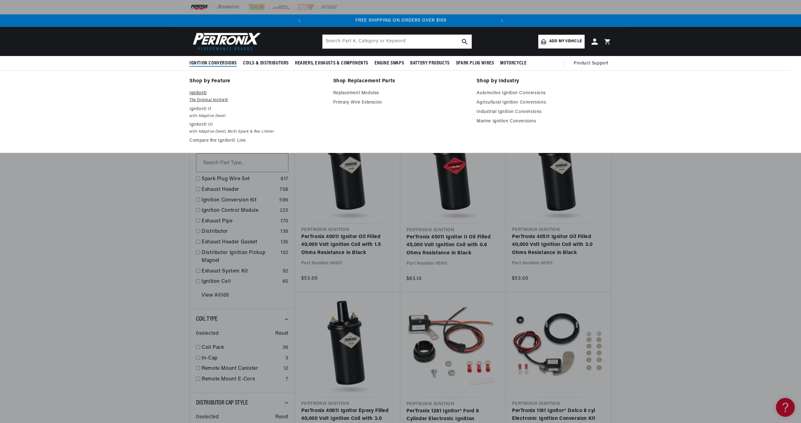 The width and height of the screenshot is (801, 423). I want to click on summary: Product Support, so click(592, 64).